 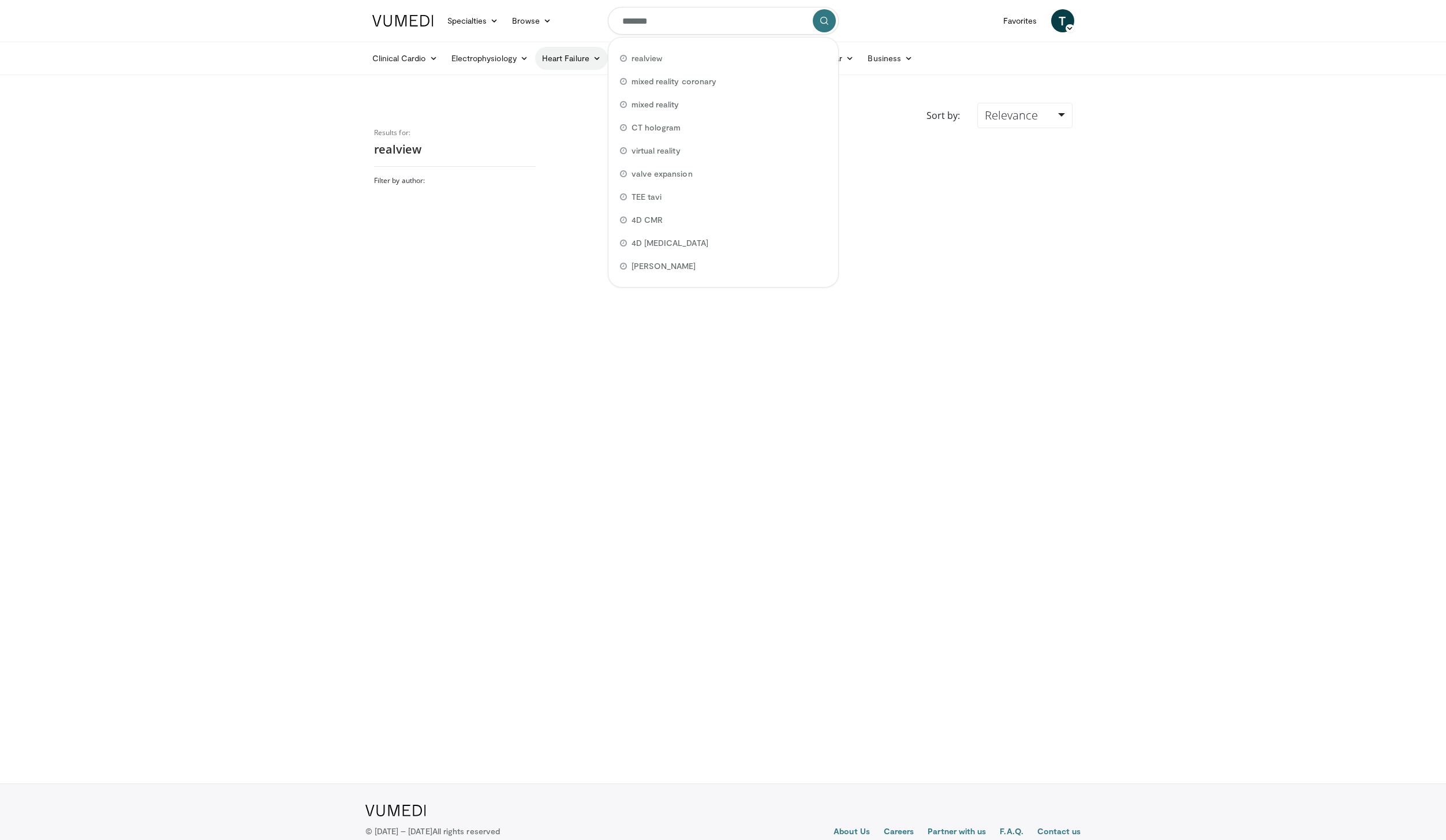 I want to click on h2: realview, so click(x=454, y=150).